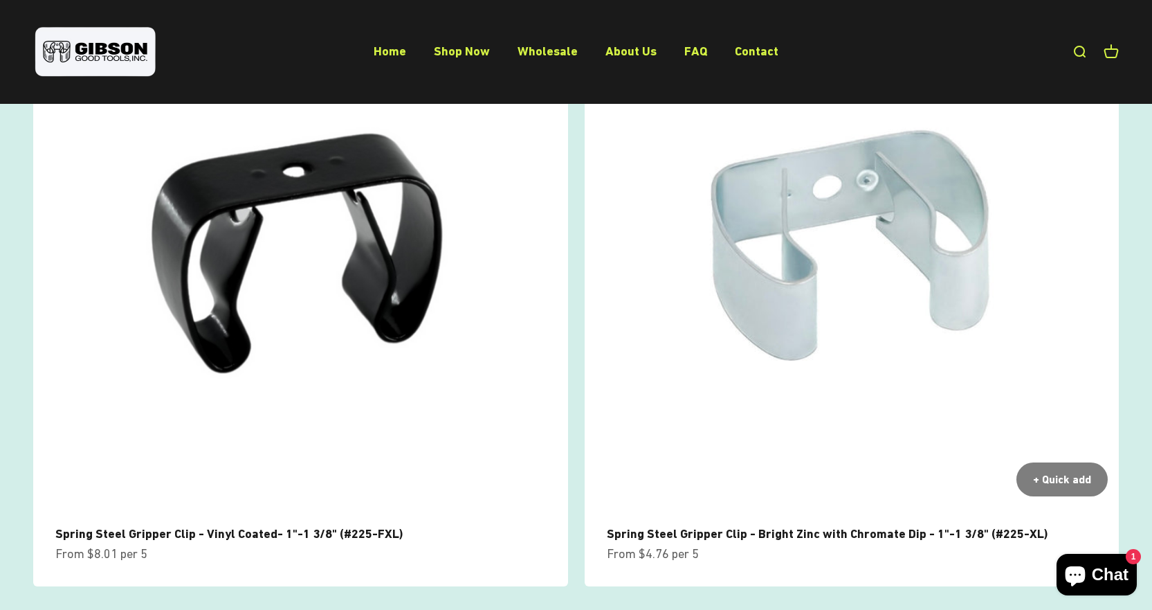 This screenshot has height=610, width=1152. What do you see at coordinates (390, 51) in the screenshot?
I see `a: Home` at bounding box center [390, 51].